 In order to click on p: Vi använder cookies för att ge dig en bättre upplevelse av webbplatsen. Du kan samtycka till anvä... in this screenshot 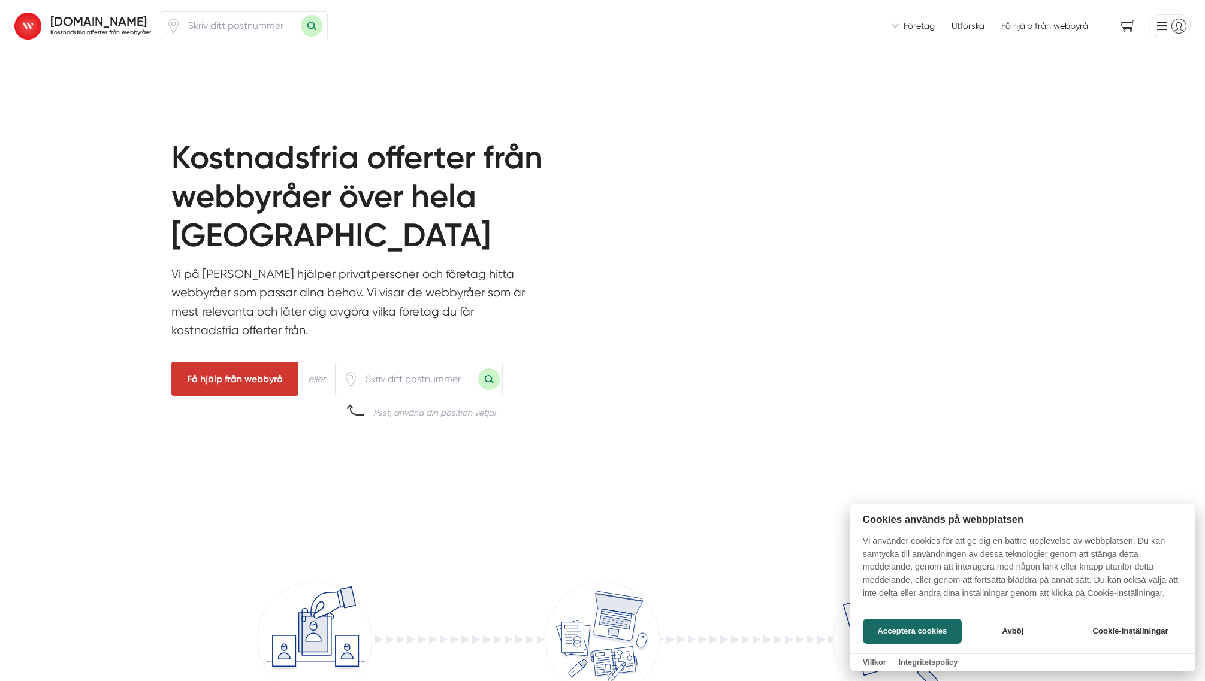, I will do `click(1023, 572)`.